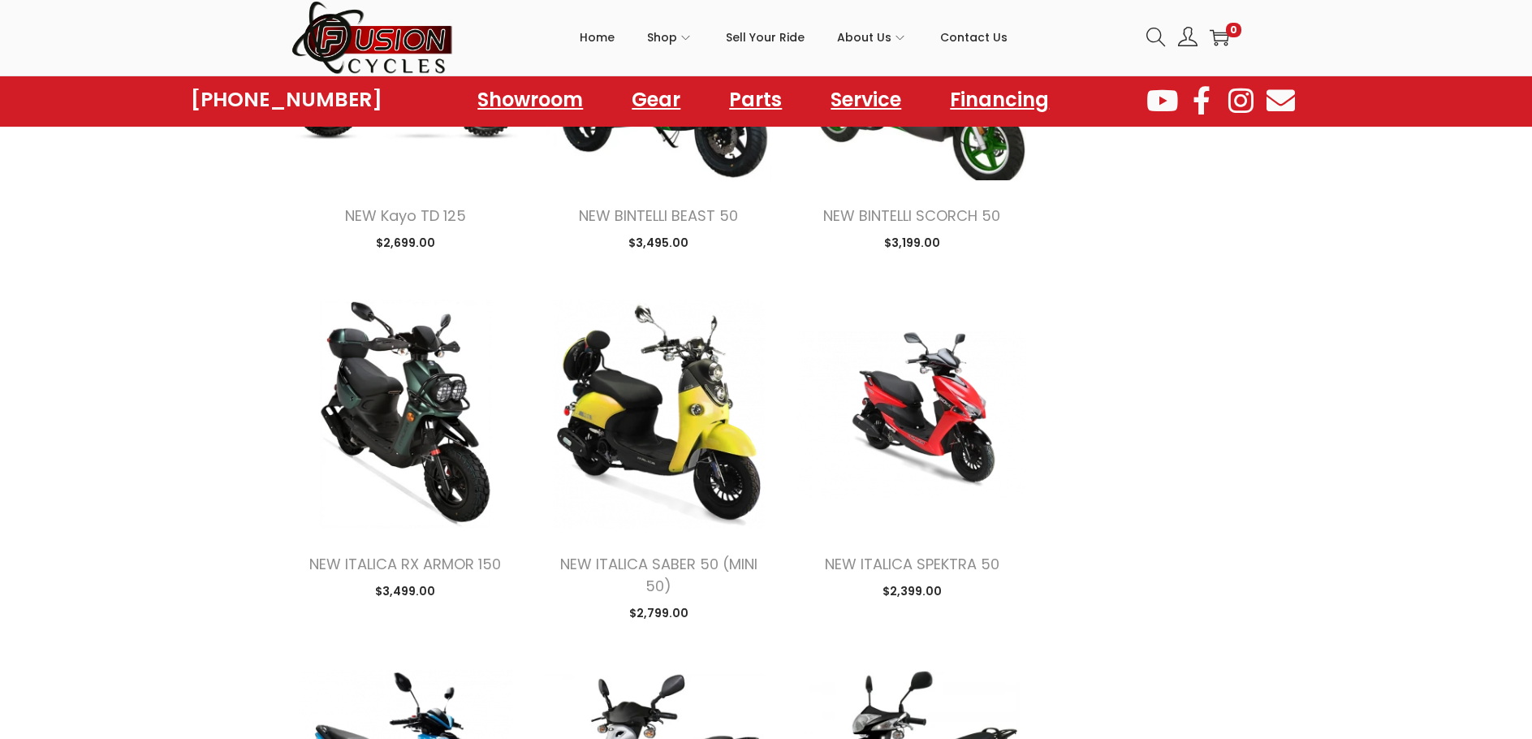 The image size is (1532, 739). What do you see at coordinates (659, 613) in the screenshot?
I see `span: 2,799.00` at bounding box center [659, 613].